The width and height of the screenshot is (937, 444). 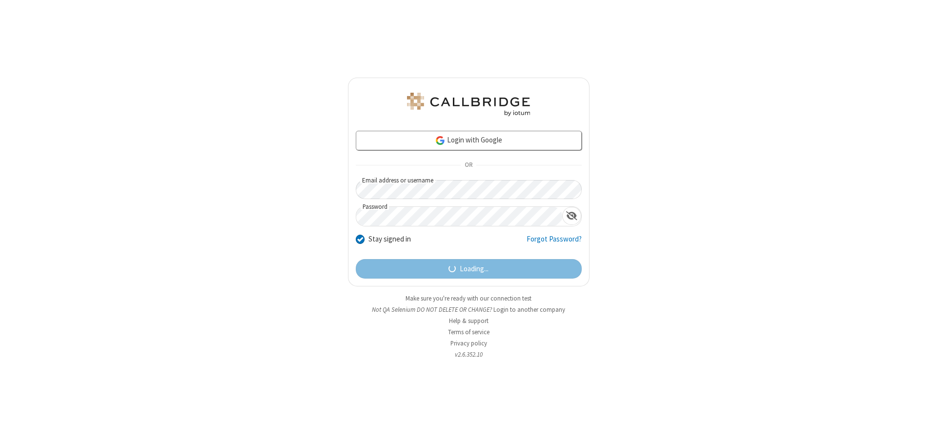 What do you see at coordinates (554, 243) in the screenshot?
I see `a: Forgot Password?` at bounding box center [554, 243].